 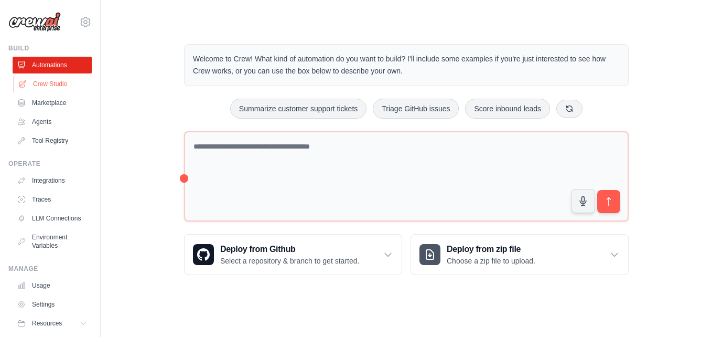 What do you see at coordinates (290, 249) in the screenshot?
I see `h3: Deploy from Github` at bounding box center [290, 249].